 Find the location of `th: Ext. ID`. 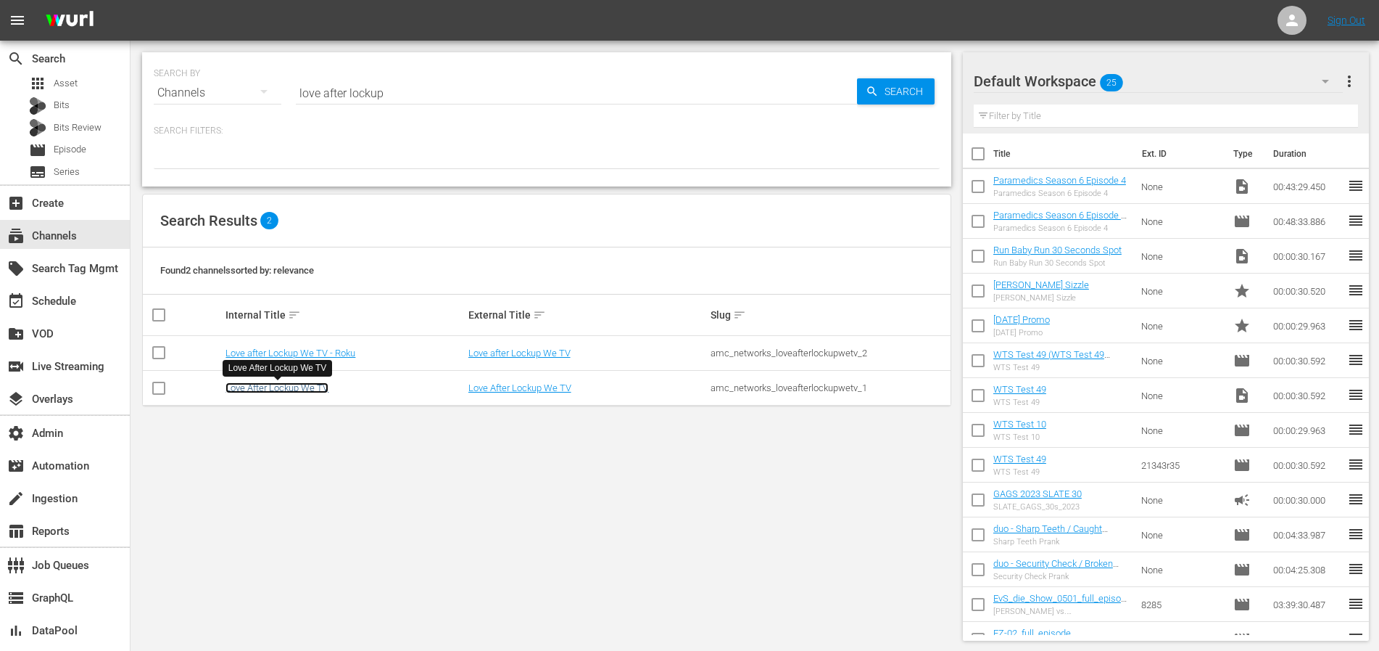

th: Ext. ID is located at coordinates (1179, 154).